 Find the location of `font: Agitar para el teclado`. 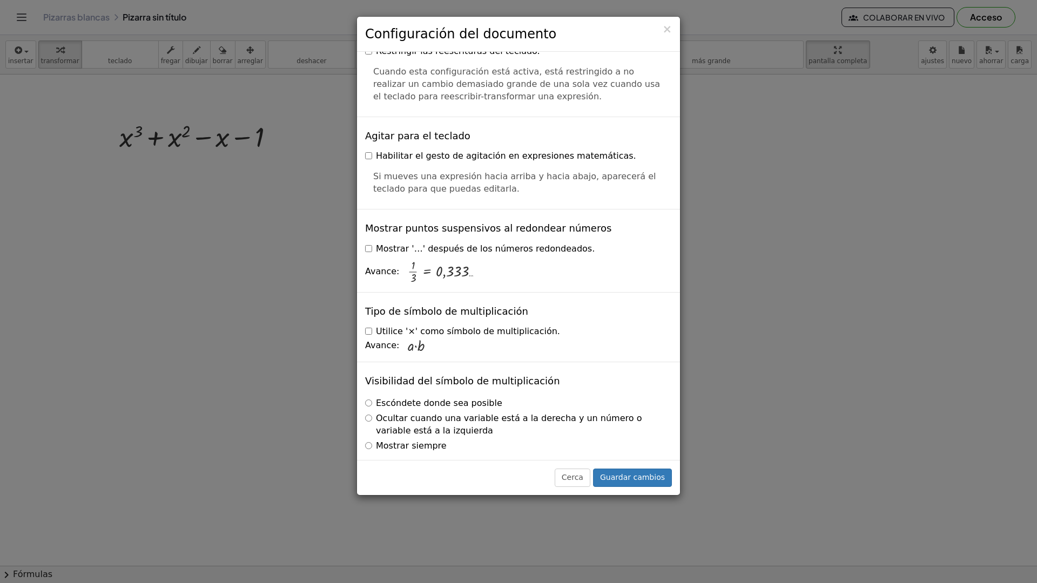

font: Agitar para el teclado is located at coordinates (418, 136).